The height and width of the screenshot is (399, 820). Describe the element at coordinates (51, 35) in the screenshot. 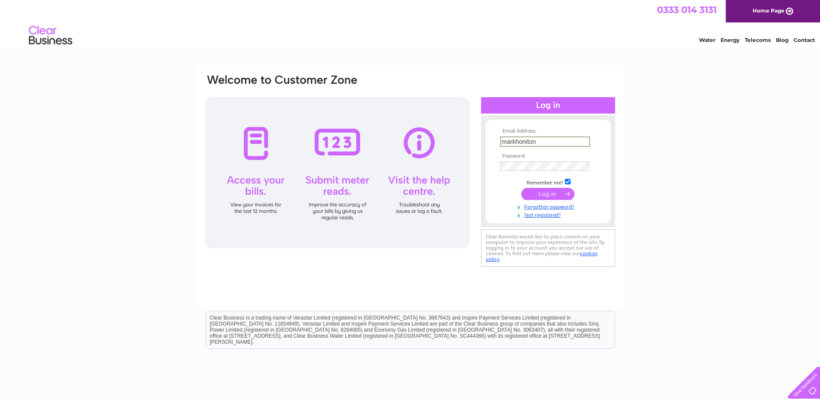

I see `img: logo.png` at that location.